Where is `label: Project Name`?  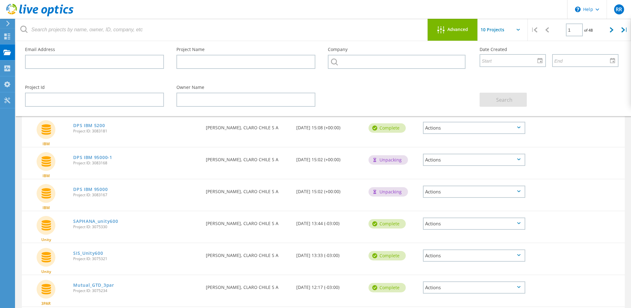
label: Project Name is located at coordinates (246, 49).